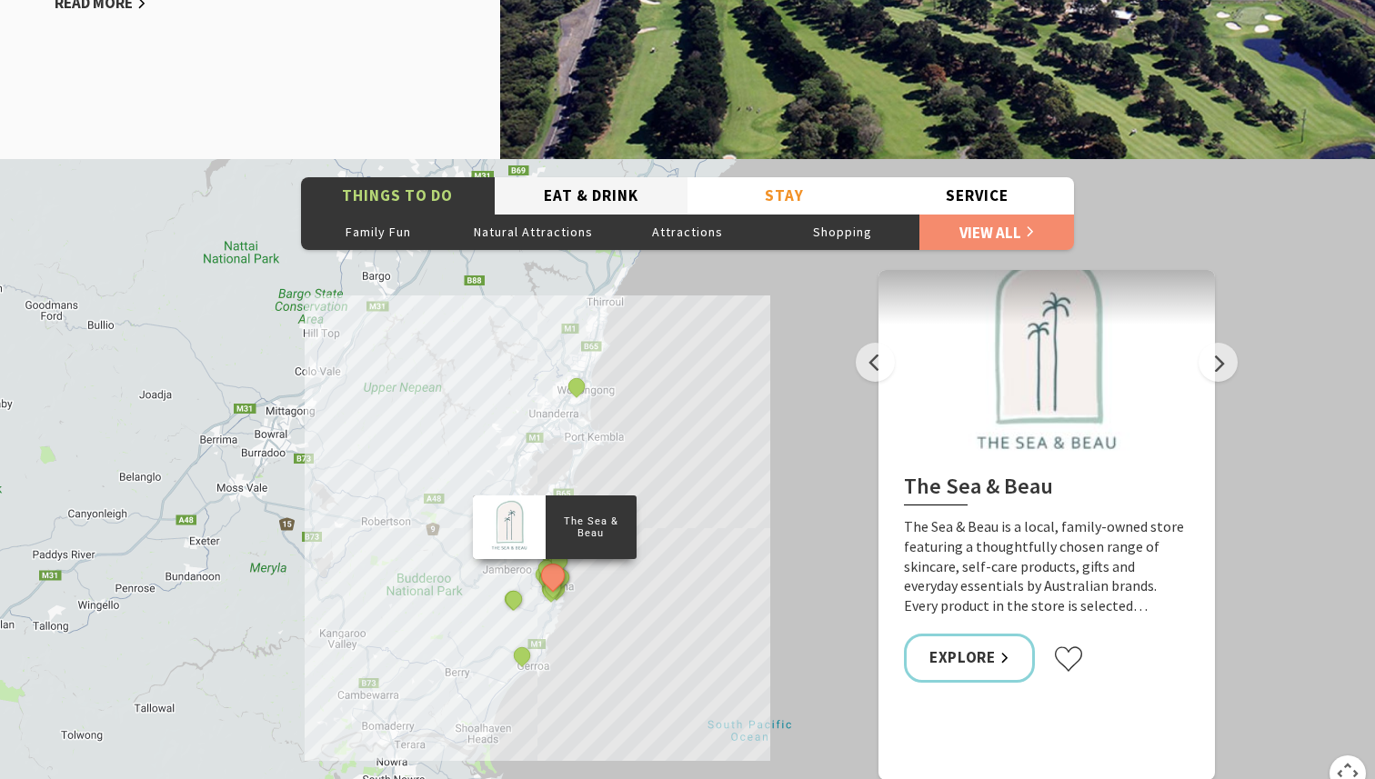  What do you see at coordinates (1047, 567) in the screenshot?
I see `p: The Sea & Beau is a local, family-owned store featuring a thoughtfully chosen range of skincare, ...` at bounding box center [1047, 567].